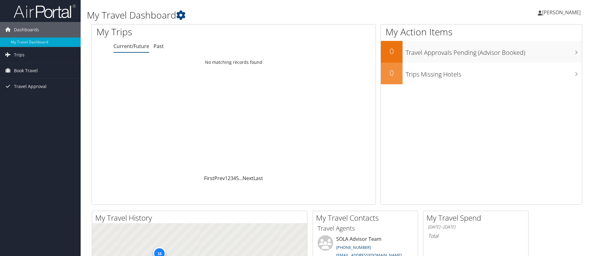 The image size is (593, 256). I want to click on span: Travel Approval, so click(30, 87).